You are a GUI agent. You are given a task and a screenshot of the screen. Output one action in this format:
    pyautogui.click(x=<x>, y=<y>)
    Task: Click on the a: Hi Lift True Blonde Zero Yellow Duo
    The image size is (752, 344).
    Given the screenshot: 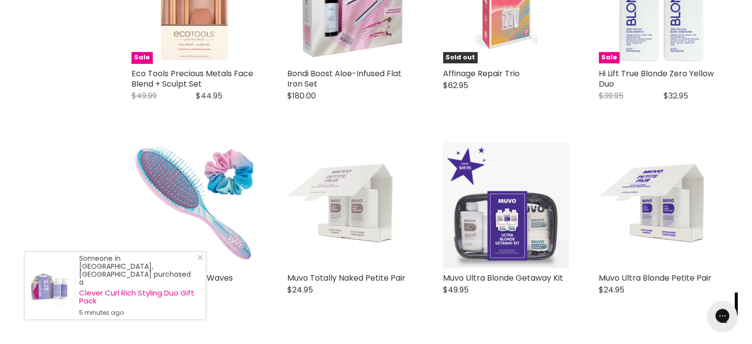 What is the action you would take?
    pyautogui.click(x=656, y=79)
    